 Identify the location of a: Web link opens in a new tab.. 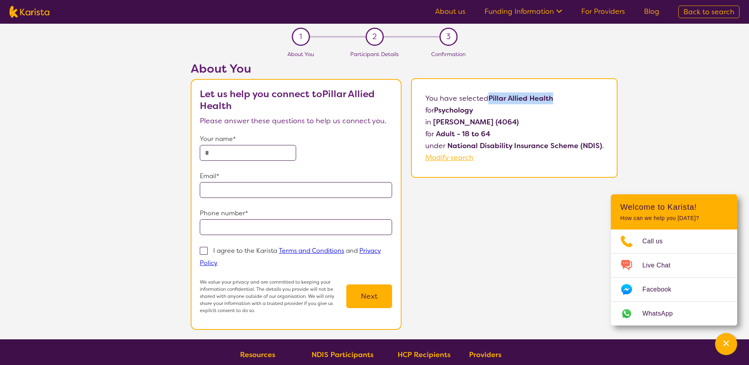
(674, 314).